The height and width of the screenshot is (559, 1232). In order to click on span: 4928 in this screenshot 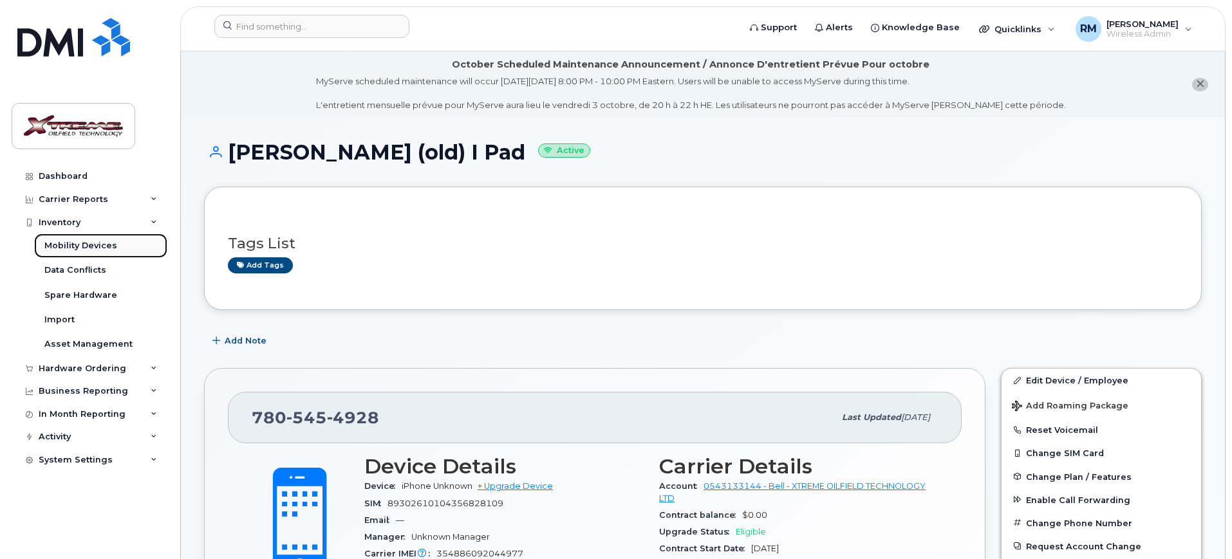, I will do `click(353, 418)`.